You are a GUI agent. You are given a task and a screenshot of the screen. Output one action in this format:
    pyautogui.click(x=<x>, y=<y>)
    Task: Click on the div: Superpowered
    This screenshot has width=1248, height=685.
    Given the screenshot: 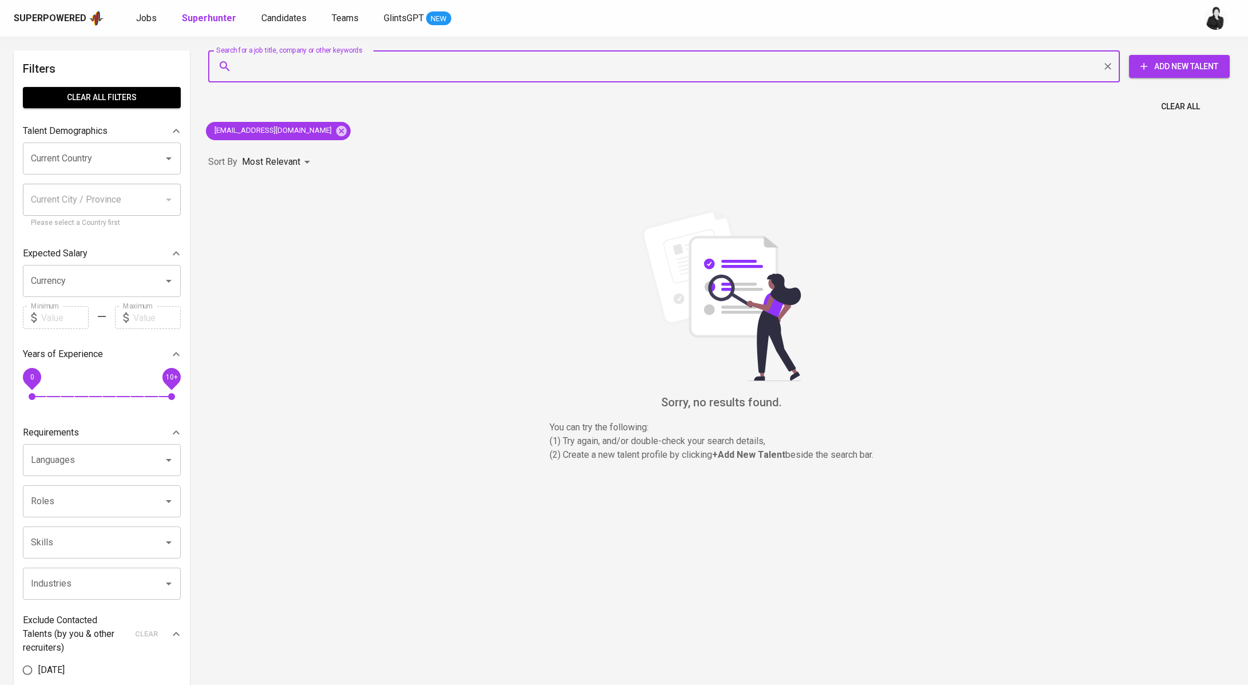 What is the action you would take?
    pyautogui.click(x=50, y=18)
    